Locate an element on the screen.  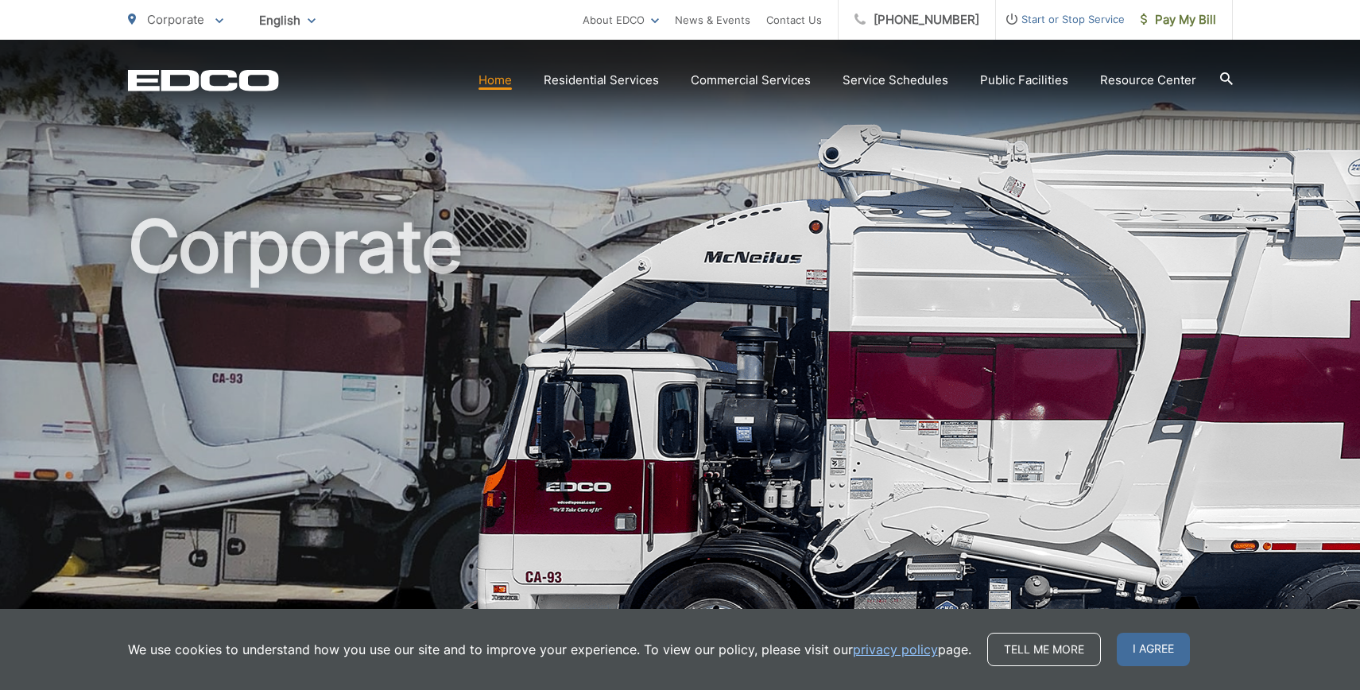
a: Home is located at coordinates (495, 80).